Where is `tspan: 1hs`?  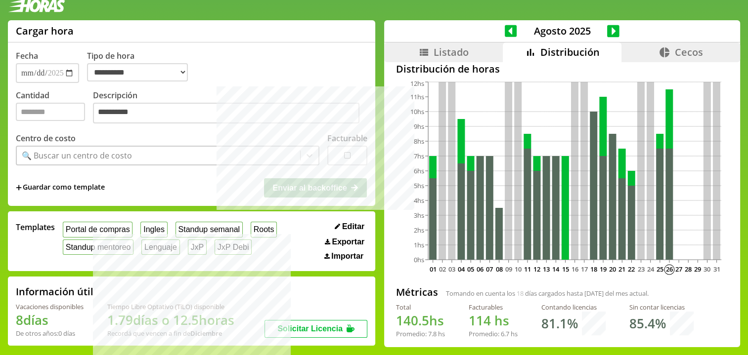
tspan: 1hs is located at coordinates (419, 245).